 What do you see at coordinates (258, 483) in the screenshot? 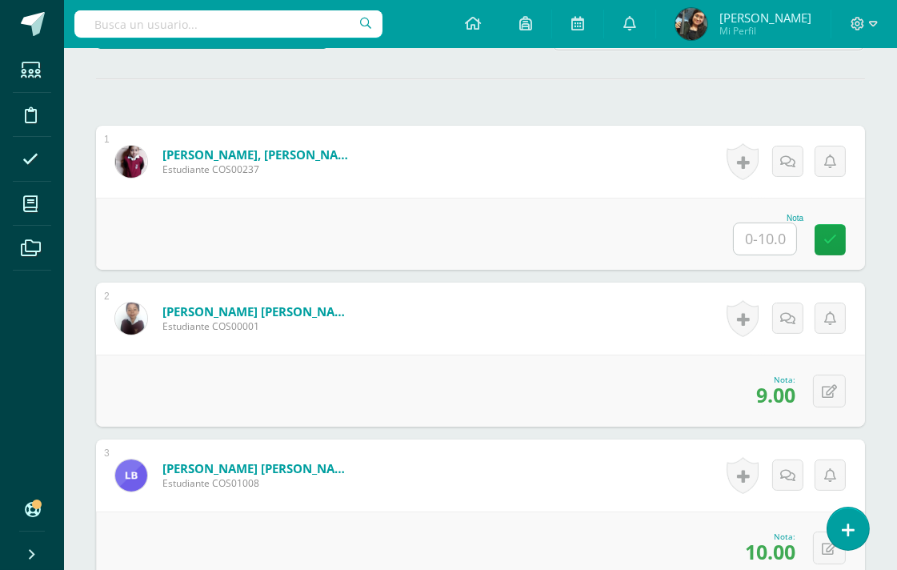
I see `span: Estudiante COS01008` at bounding box center [258, 483].